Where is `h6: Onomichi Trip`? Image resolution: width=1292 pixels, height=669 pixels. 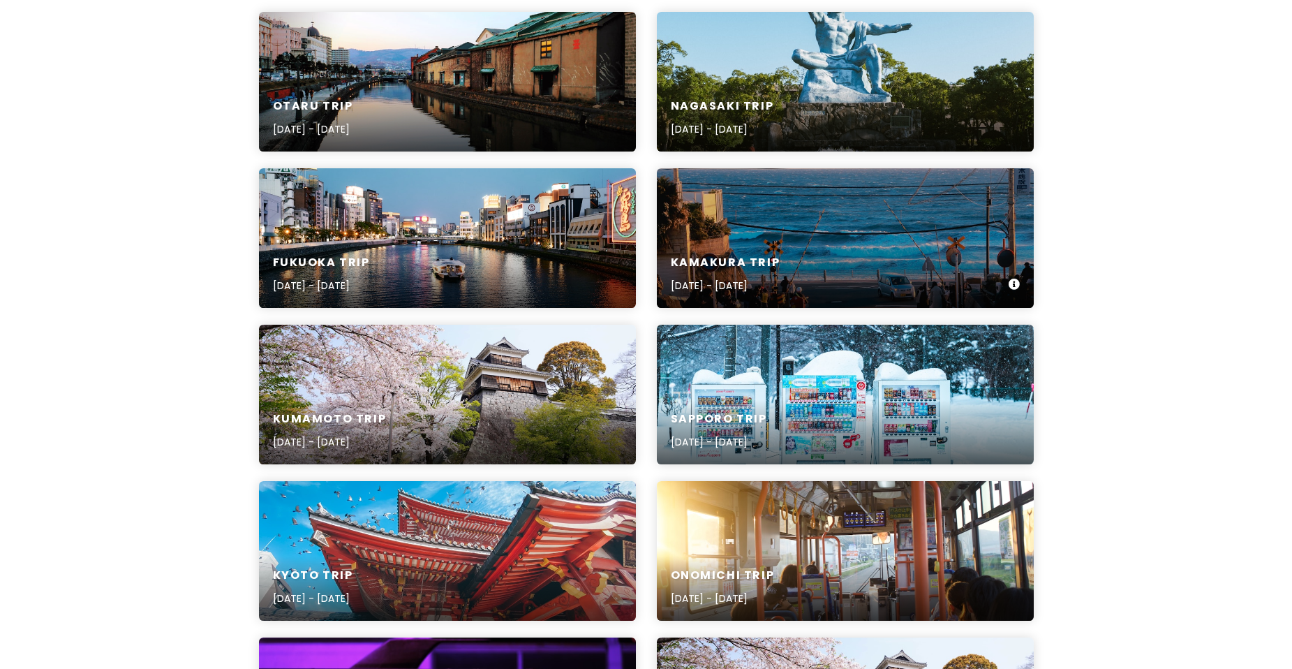 h6: Onomichi Trip is located at coordinates (723, 575).